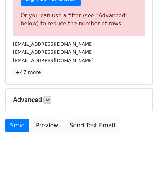 The image size is (158, 192). What do you see at coordinates (92, 125) in the screenshot?
I see `a: Send Test Email` at bounding box center [92, 125].